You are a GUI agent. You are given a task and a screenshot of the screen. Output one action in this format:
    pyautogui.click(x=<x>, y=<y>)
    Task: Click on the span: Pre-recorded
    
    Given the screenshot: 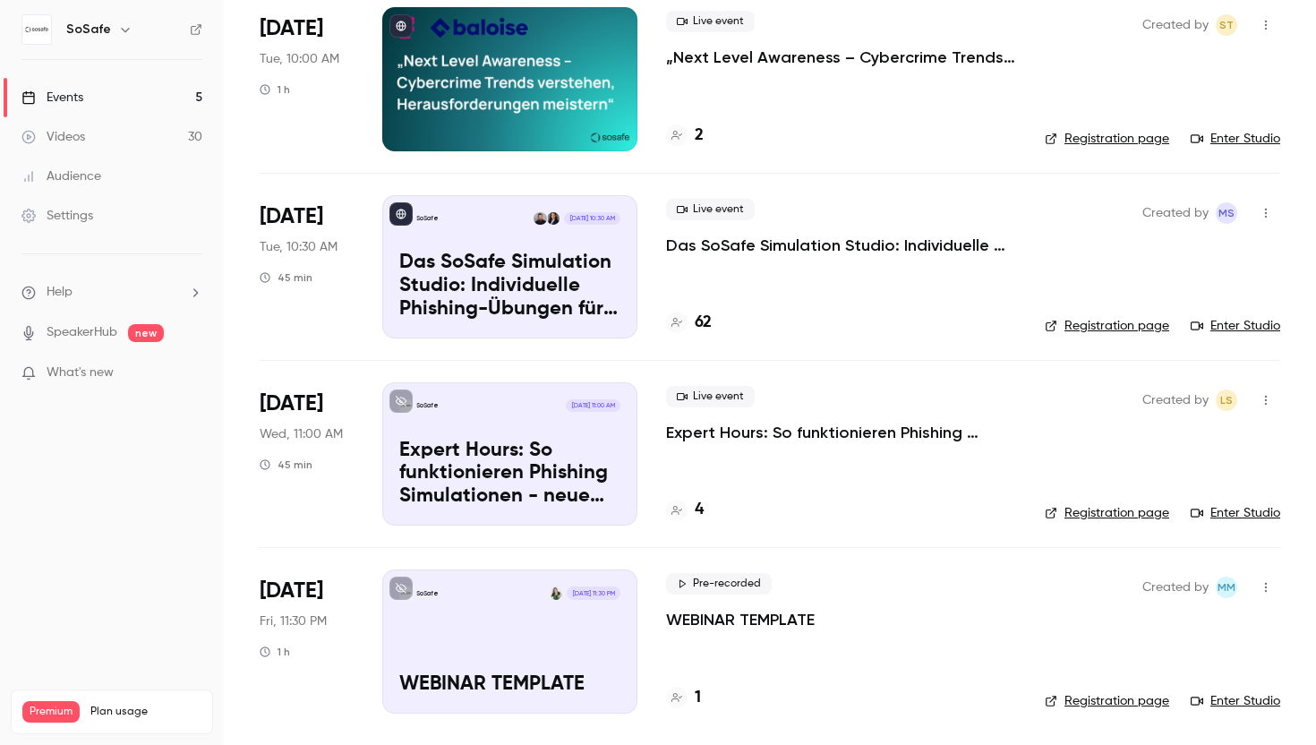 What is the action you would take?
    pyautogui.click(x=719, y=584)
    